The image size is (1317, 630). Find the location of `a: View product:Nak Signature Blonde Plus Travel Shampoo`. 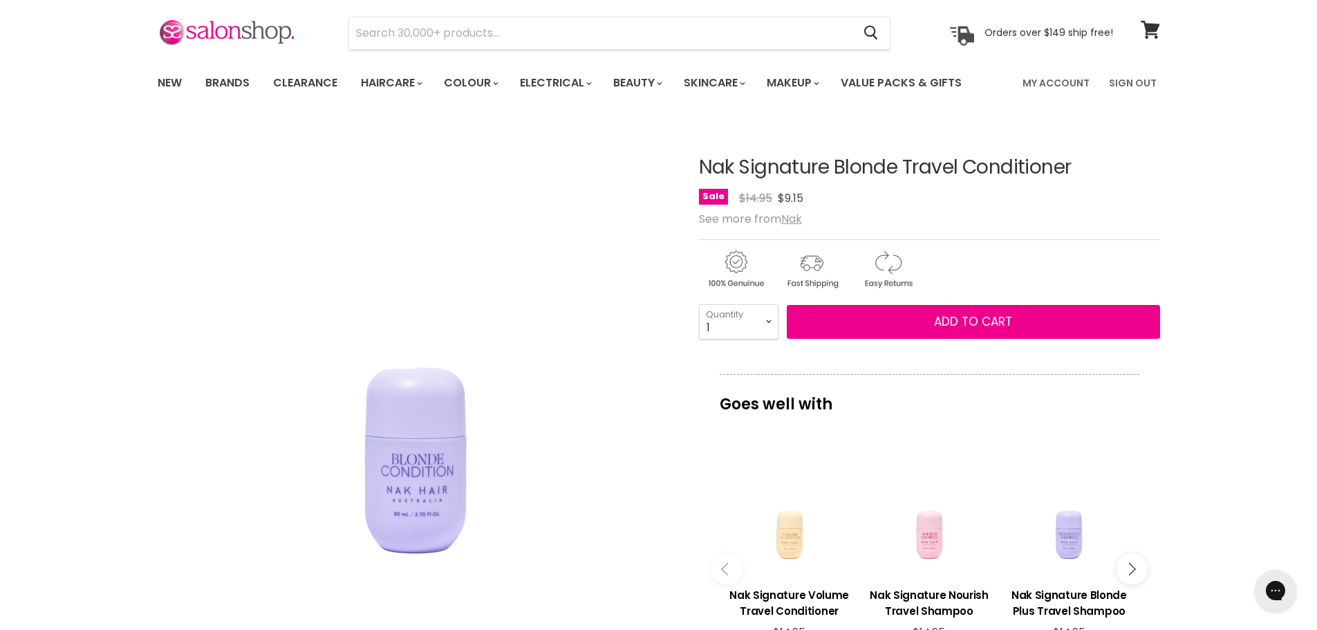

a: View product:Nak Signature Blonde Plus Travel Shampoo is located at coordinates (1069, 601).